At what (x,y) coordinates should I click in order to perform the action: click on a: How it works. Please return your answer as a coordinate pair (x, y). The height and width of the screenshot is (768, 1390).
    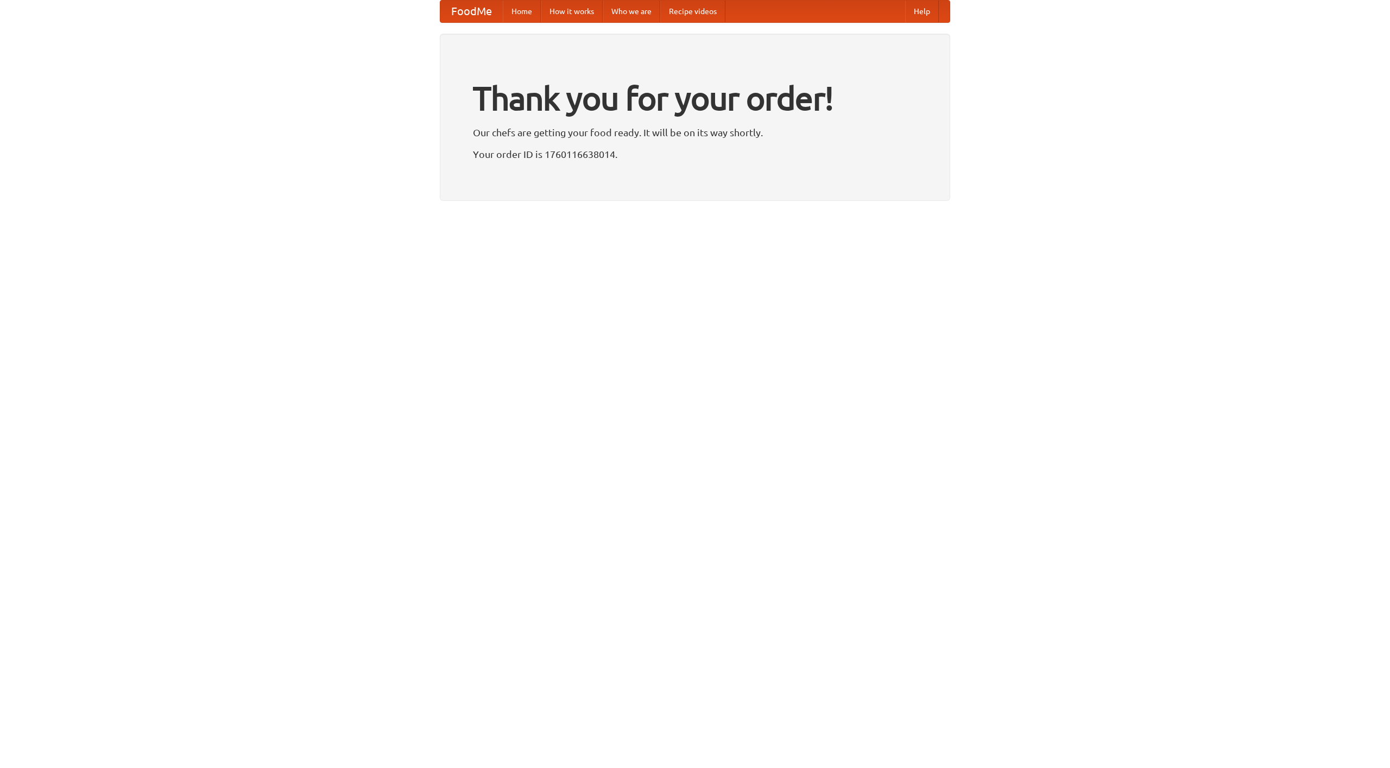
    Looking at the image, I should click on (572, 11).